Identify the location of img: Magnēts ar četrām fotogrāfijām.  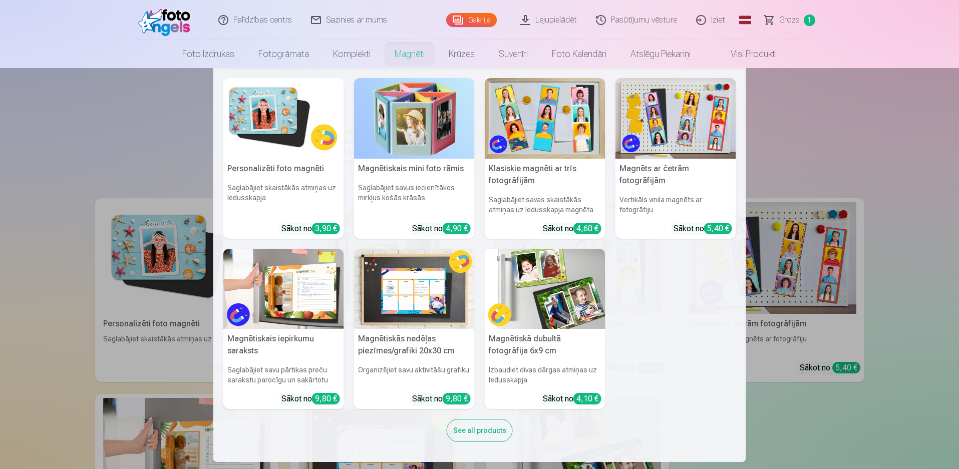
(675, 118).